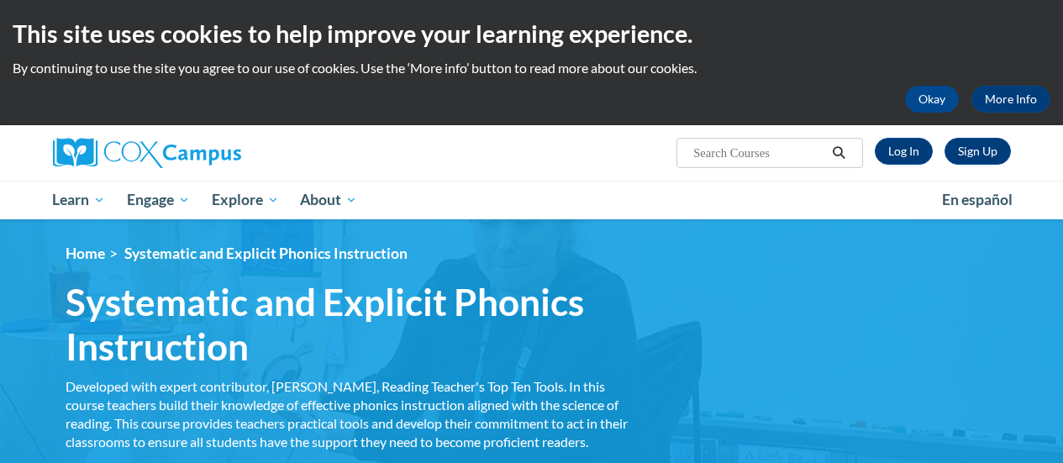 The image size is (1063, 463). What do you see at coordinates (204, 153) in the screenshot?
I see `a: Cox Campus` at bounding box center [204, 153].